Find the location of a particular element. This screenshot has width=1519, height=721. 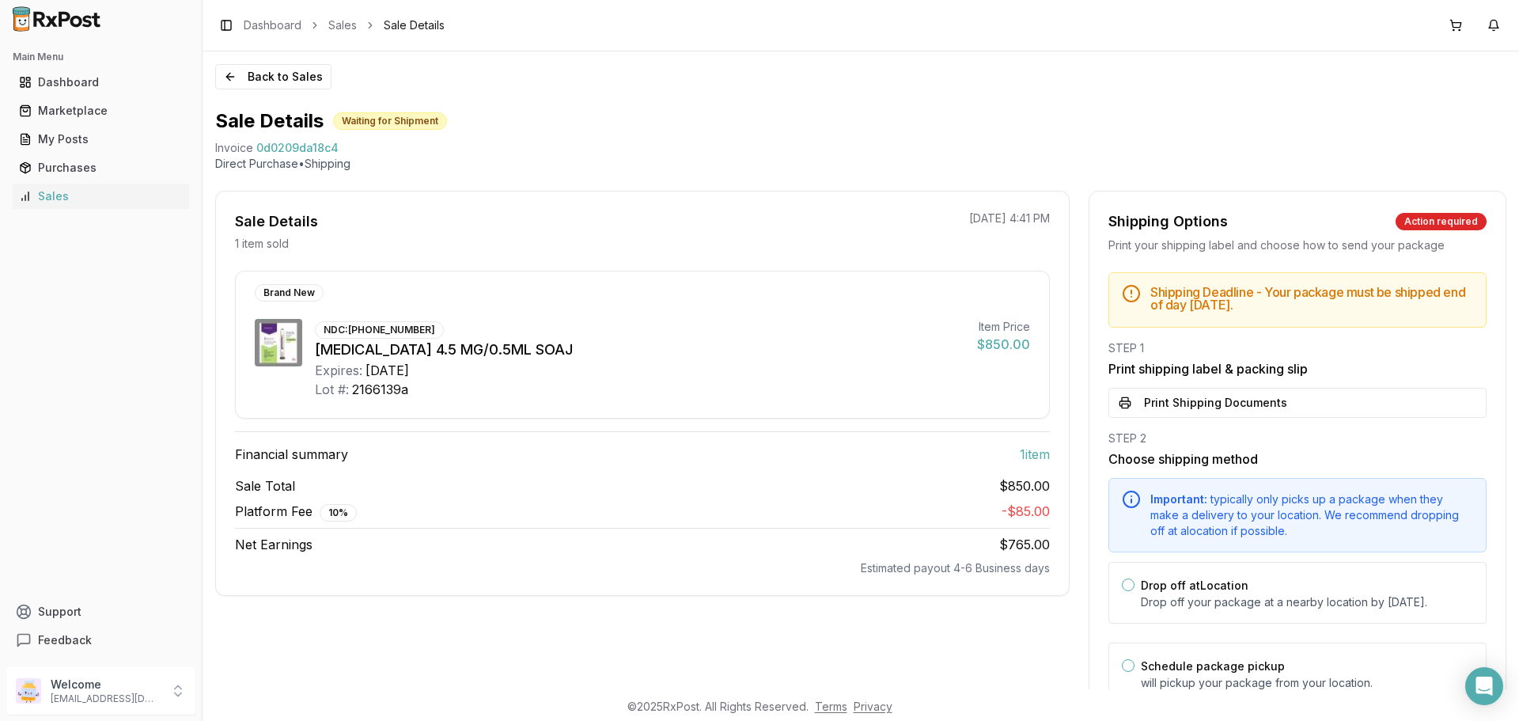

button: Sales is located at coordinates (100, 196).